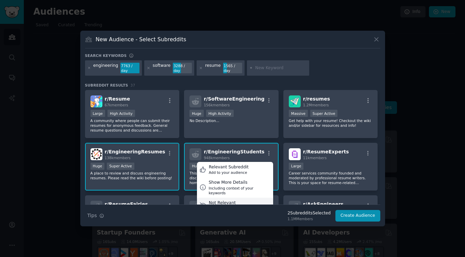 This screenshot has width=465, height=257. I want to click on p: This is a place for engineering students of any discipline to discuss study methods, get homework..., so click(231, 178).